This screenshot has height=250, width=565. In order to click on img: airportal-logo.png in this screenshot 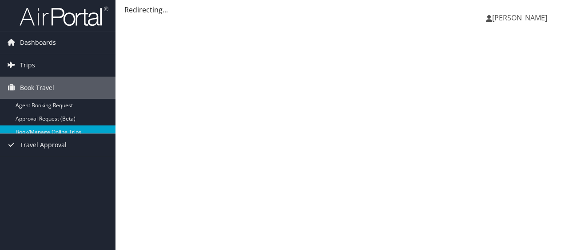, I will do `click(64, 16)`.